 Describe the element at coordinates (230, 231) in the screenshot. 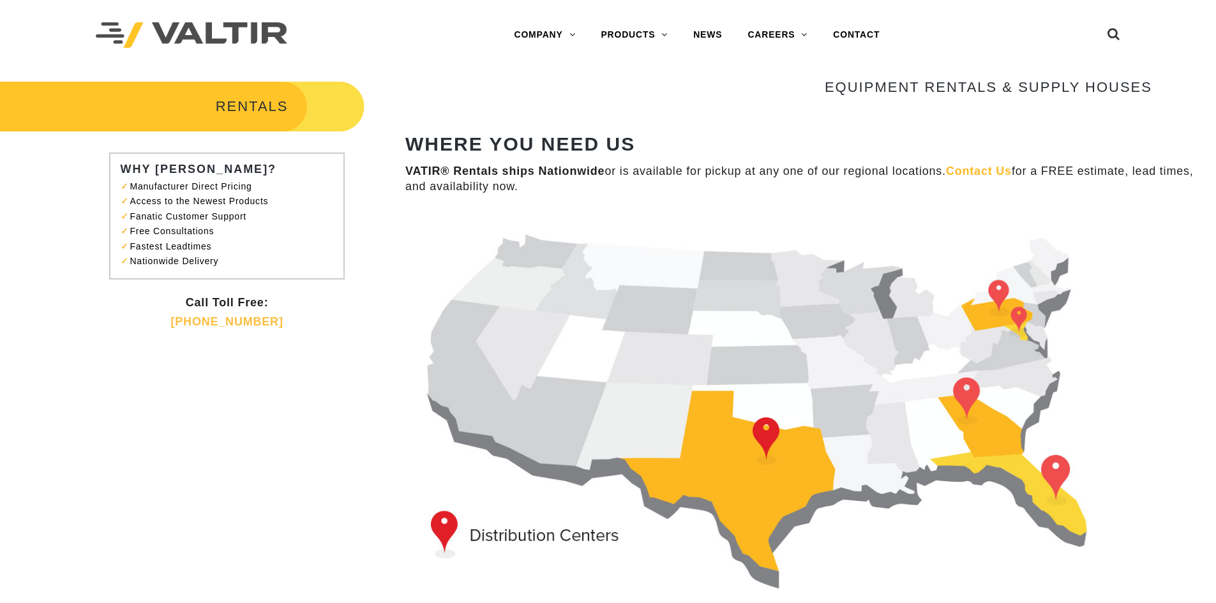

I see `li: Free Consultations` at that location.